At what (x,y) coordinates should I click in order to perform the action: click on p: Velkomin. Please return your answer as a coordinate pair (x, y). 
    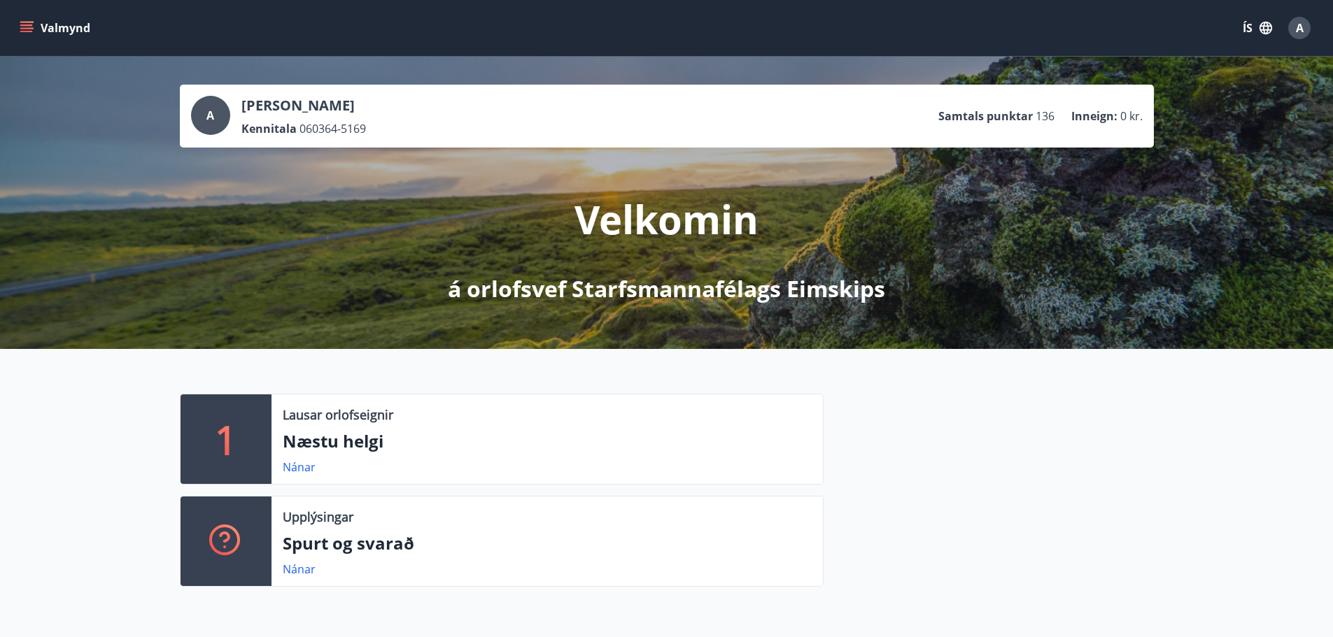
    Looking at the image, I should click on (666, 219).